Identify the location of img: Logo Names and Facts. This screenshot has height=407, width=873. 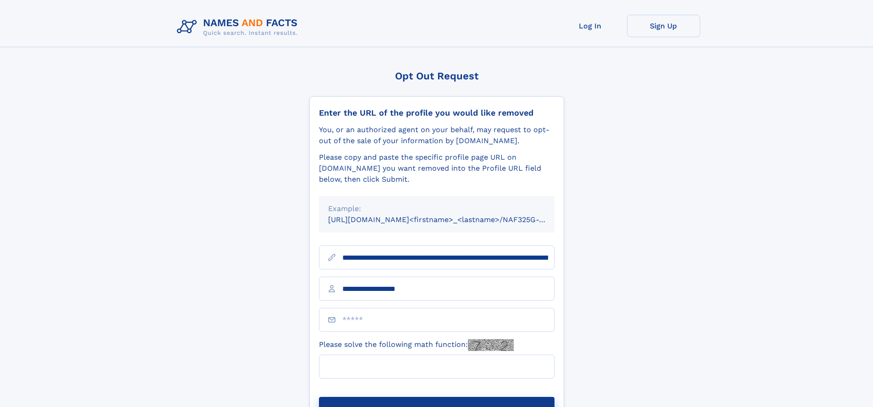
(239, 27).